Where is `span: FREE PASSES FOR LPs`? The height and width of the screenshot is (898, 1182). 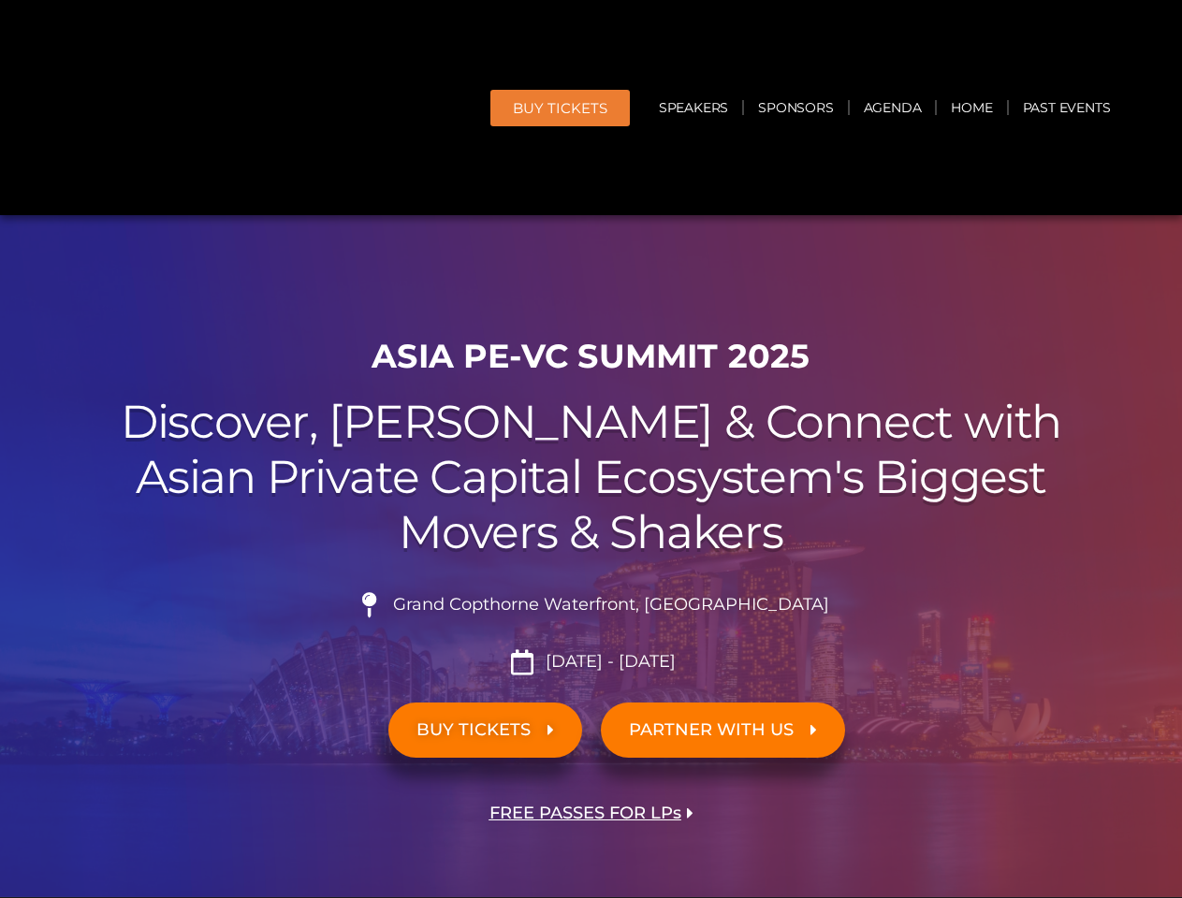
span: FREE PASSES FOR LPs is located at coordinates (585, 813).